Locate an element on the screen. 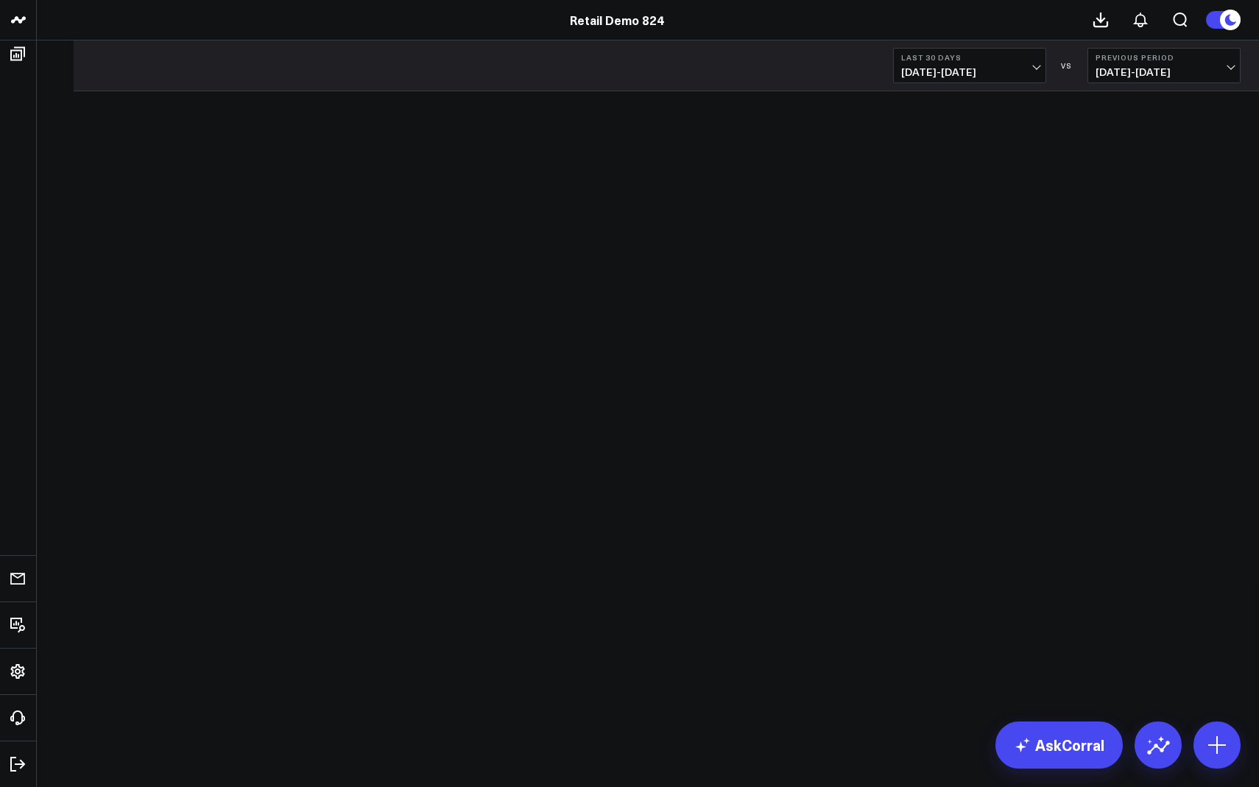  b: Last 30 Days is located at coordinates (970, 57).